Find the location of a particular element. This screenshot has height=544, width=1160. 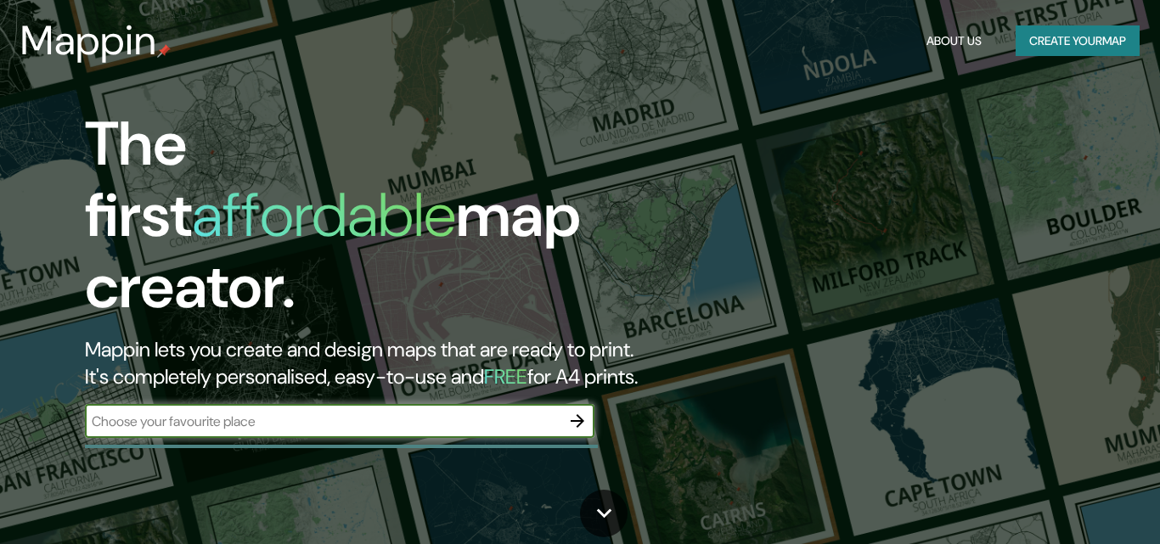

h1: affordable is located at coordinates (324, 215).